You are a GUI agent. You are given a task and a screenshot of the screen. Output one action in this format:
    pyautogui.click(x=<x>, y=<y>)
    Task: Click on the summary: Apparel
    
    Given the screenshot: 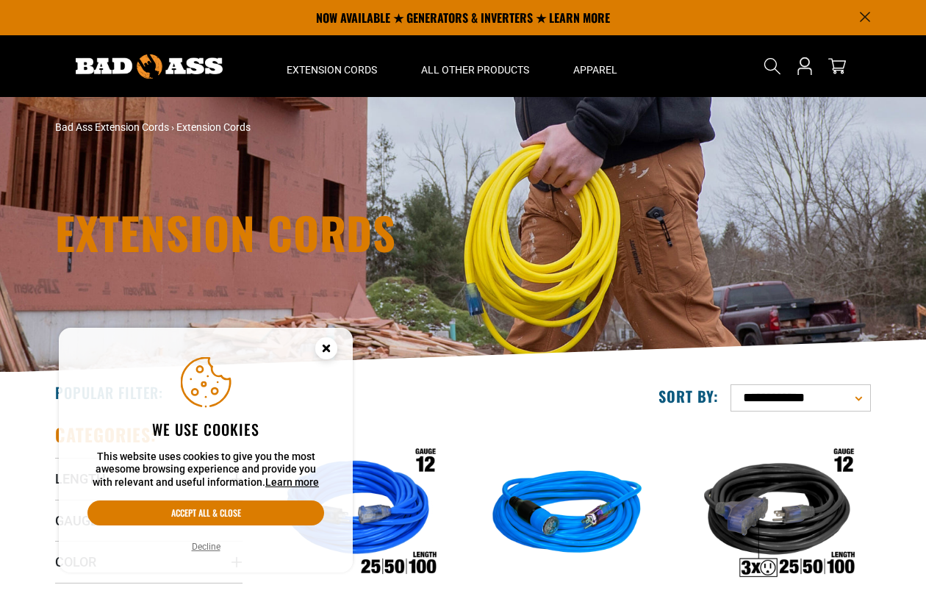 What is the action you would take?
    pyautogui.click(x=595, y=66)
    